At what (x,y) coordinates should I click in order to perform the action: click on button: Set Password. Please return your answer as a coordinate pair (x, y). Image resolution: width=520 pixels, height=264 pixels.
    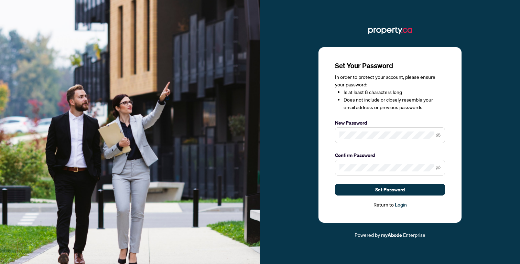
    Looking at the image, I should click on (390, 190).